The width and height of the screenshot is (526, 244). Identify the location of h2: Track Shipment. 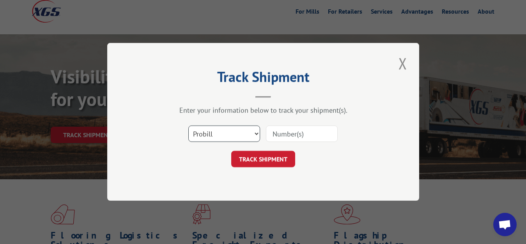
(263, 79).